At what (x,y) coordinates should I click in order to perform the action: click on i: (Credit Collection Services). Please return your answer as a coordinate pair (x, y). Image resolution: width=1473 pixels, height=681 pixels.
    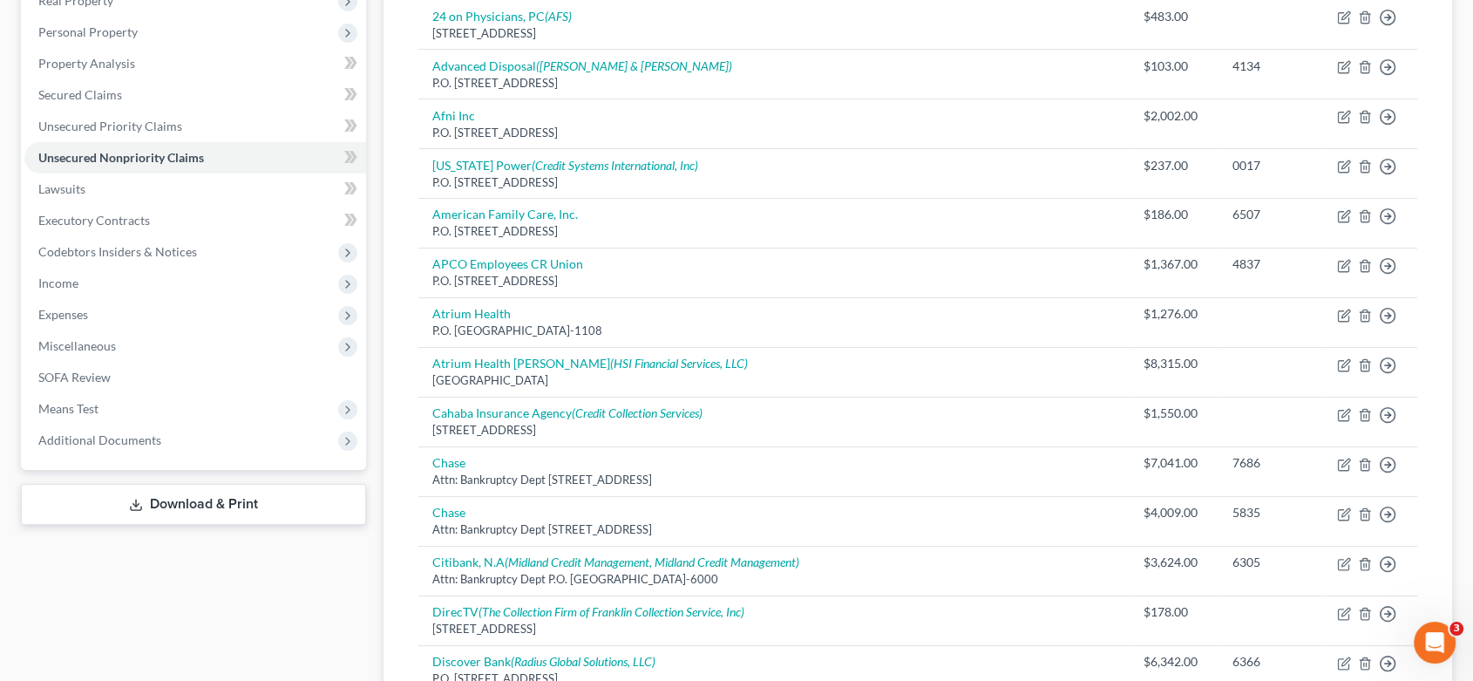
    Looking at the image, I should click on (637, 412).